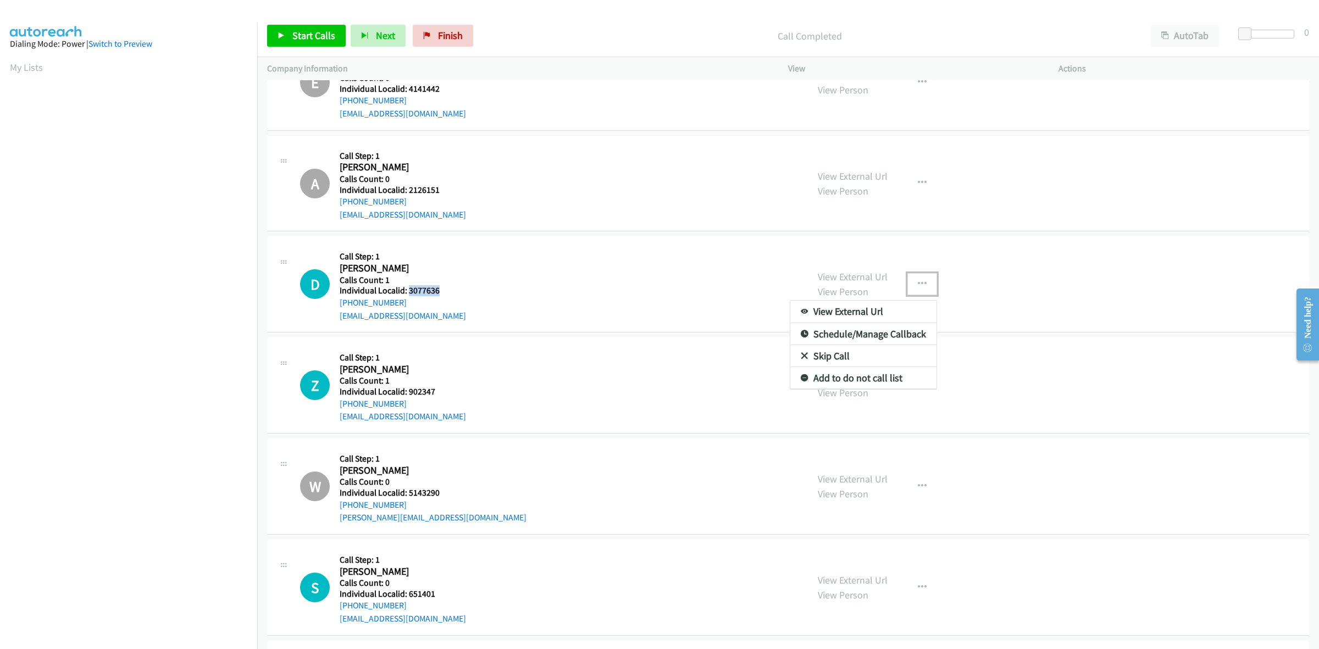 This screenshot has height=649, width=1319. Describe the element at coordinates (315, 487) in the screenshot. I see `h1: W` at that location.